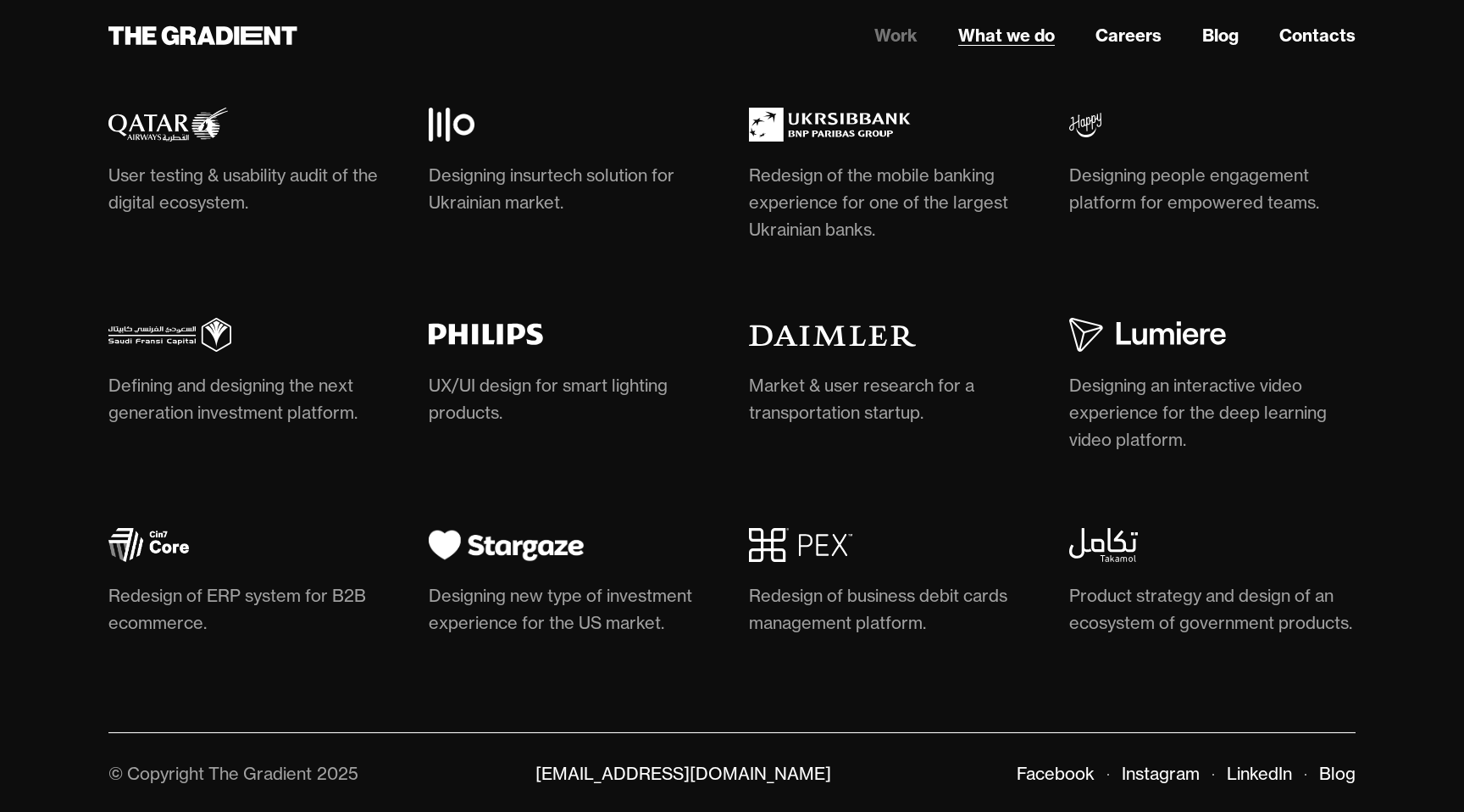 Image resolution: width=1464 pixels, height=812 pixels. Describe the element at coordinates (252, 609) in the screenshot. I see `div: Redesign of ERP system for B2B ecommerce.` at that location.